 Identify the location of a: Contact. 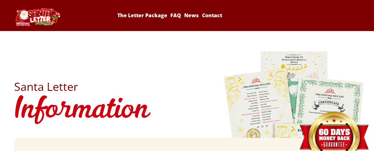
(212, 15).